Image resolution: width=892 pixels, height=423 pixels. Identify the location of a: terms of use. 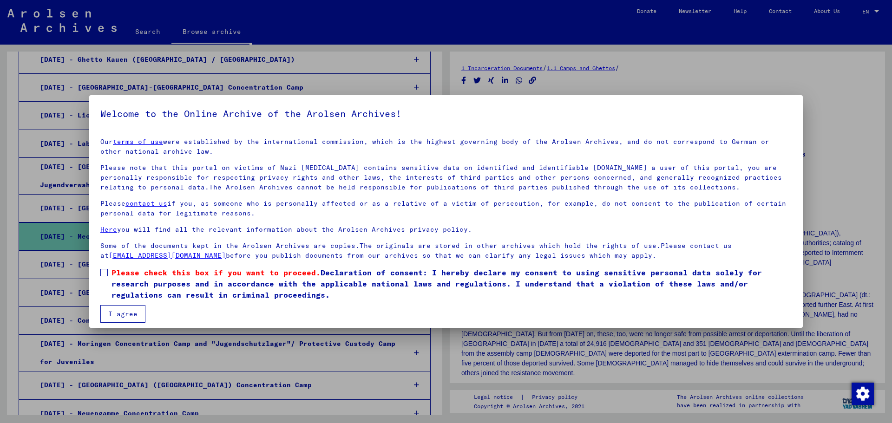
(138, 142).